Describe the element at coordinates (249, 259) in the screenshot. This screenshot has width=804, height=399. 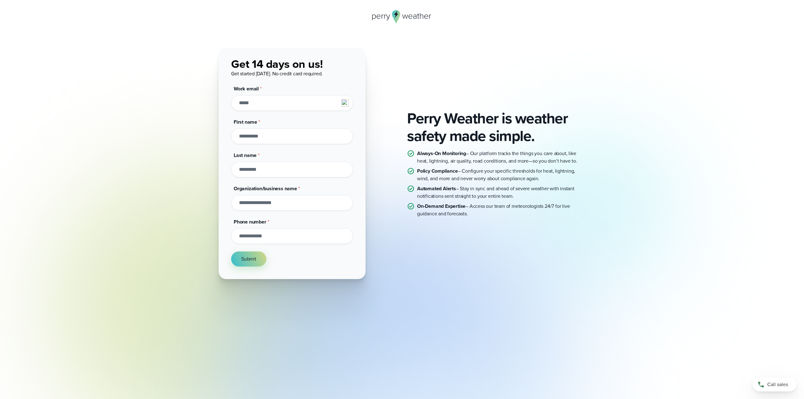
I see `button: Submit` at that location.